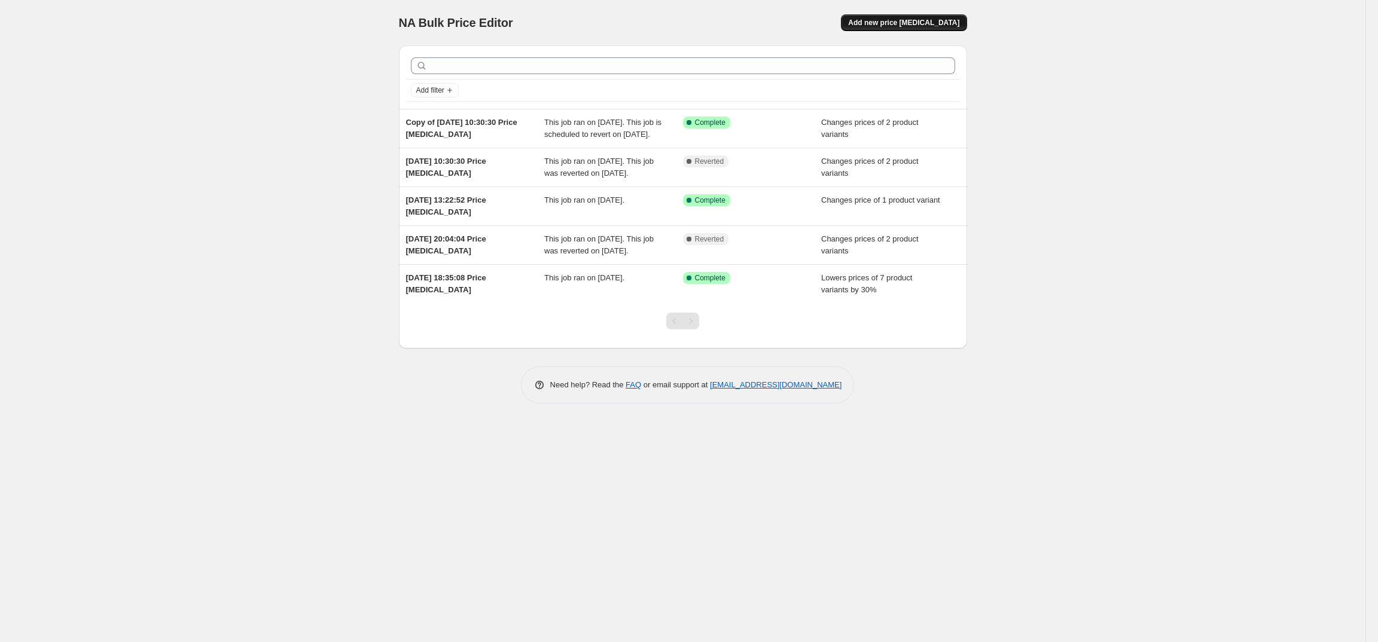 This screenshot has width=1378, height=642. Describe the element at coordinates (633, 384) in the screenshot. I see `a: FAQ` at that location.